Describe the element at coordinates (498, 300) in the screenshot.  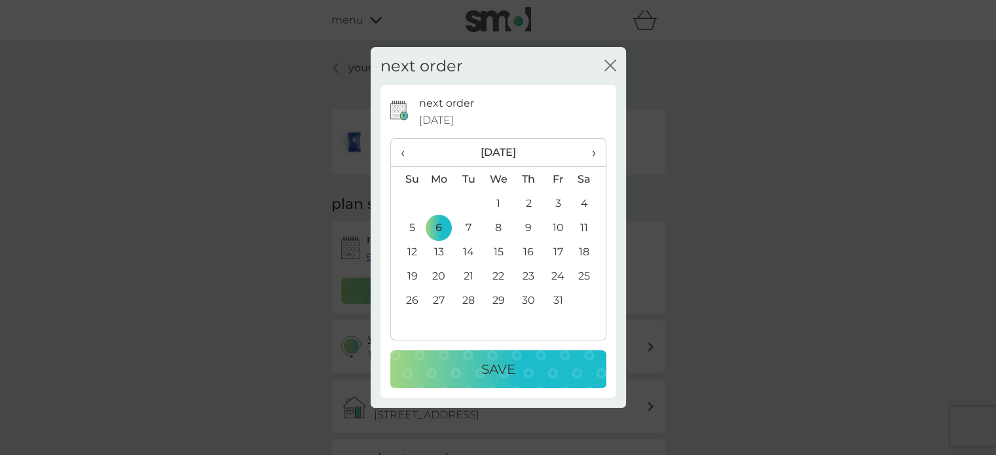
I see `td: 29` at that location.